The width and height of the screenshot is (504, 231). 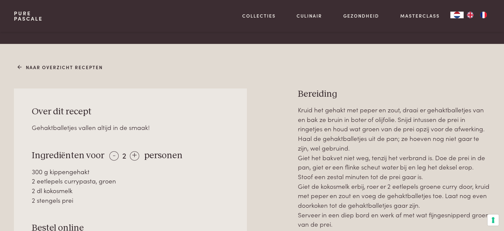 What do you see at coordinates (68, 155) in the screenshot?
I see `span: Ingrediënten voor` at bounding box center [68, 155].